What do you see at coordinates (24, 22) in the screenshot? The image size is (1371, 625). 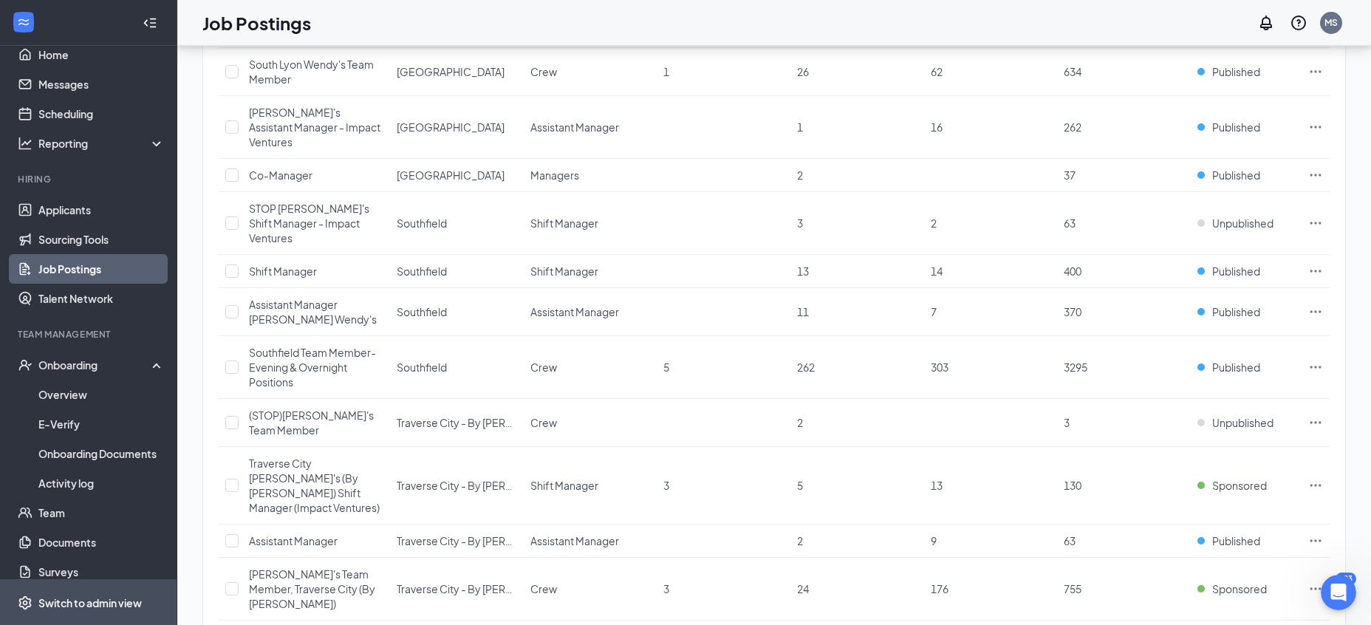 I see `svg: WorkstreamLogo` at bounding box center [24, 22].